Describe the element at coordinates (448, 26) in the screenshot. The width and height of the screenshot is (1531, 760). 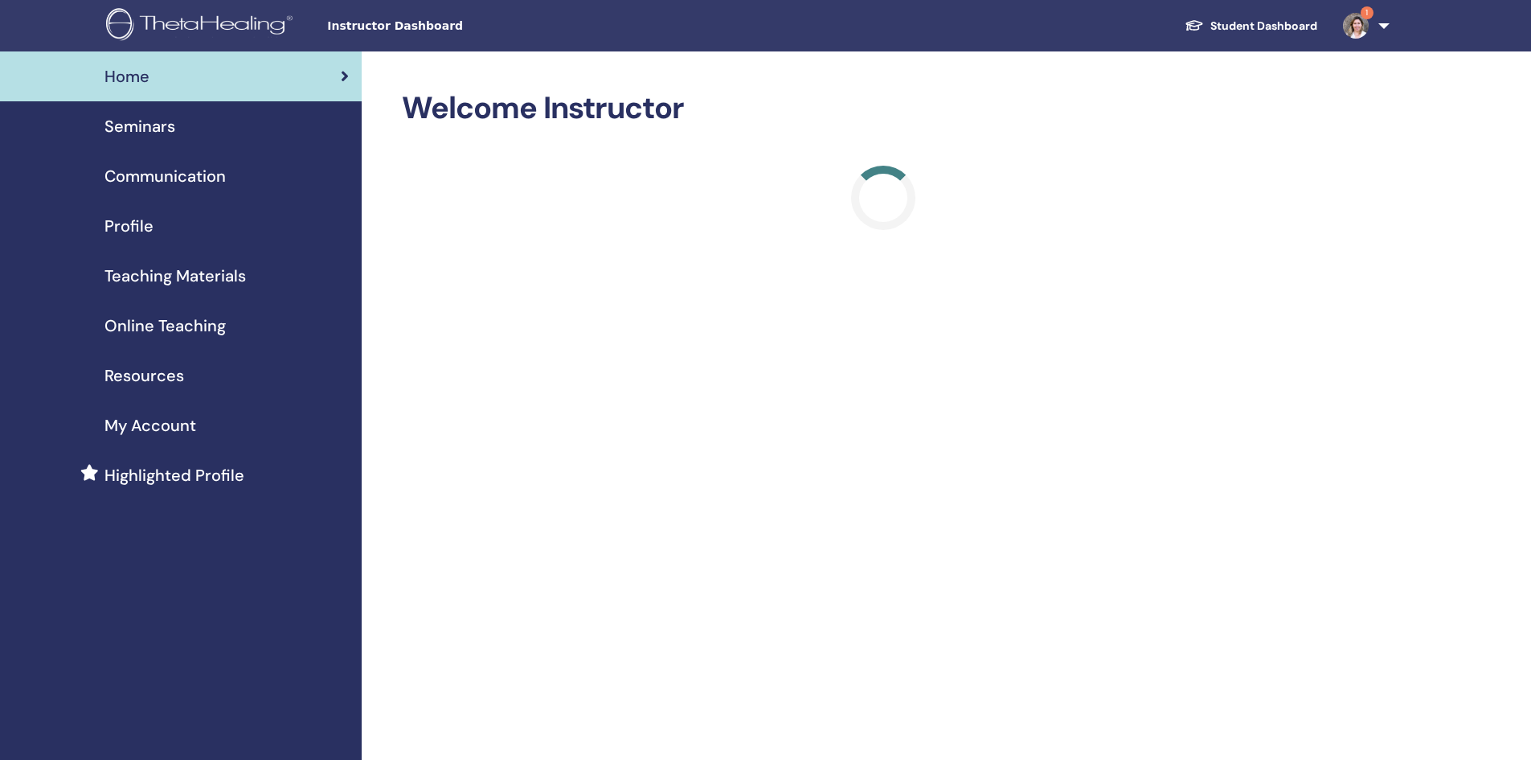
I see `span: Instructor Dashboard` at that location.